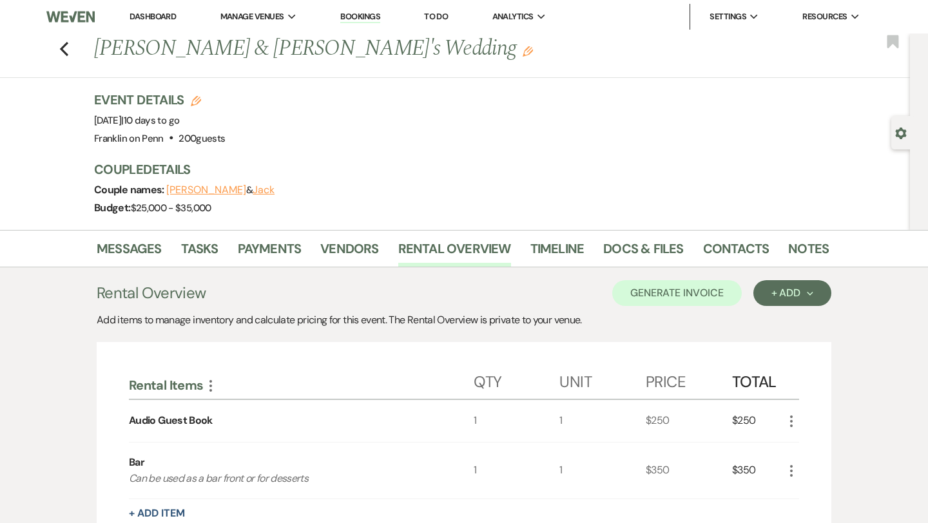 This screenshot has width=928, height=523. What do you see at coordinates (528, 51) in the screenshot?
I see `button: Edit` at bounding box center [528, 51].